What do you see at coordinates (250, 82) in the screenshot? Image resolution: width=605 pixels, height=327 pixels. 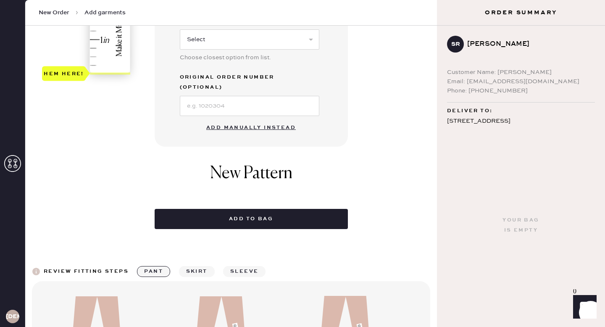 I see `label: Original Order Number (Optional)` at bounding box center [250, 82].